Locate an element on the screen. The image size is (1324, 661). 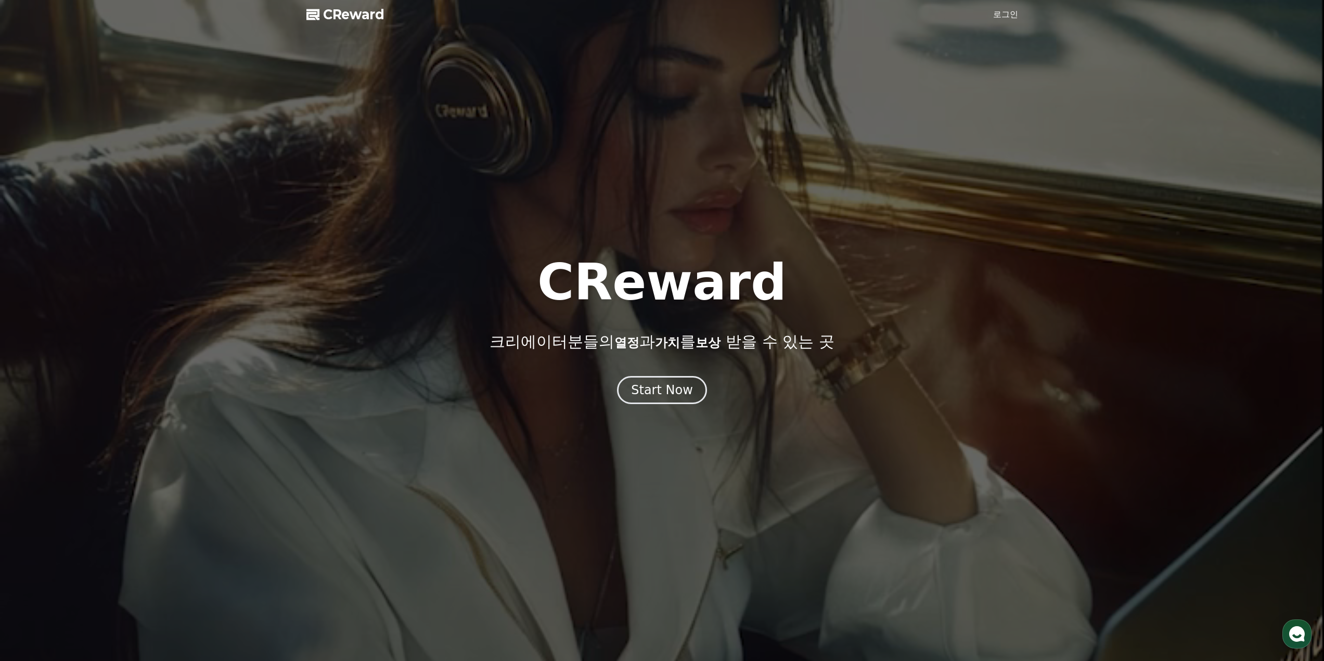
p: 크리에이터분들의 과 를 받을 수 있는 곳 is located at coordinates (662, 342).